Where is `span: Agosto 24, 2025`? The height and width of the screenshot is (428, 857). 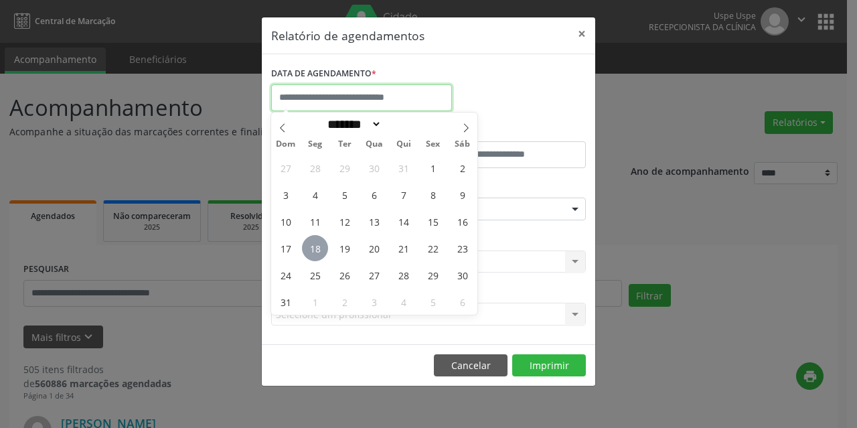
span: Agosto 24, 2025 is located at coordinates (285, 274).